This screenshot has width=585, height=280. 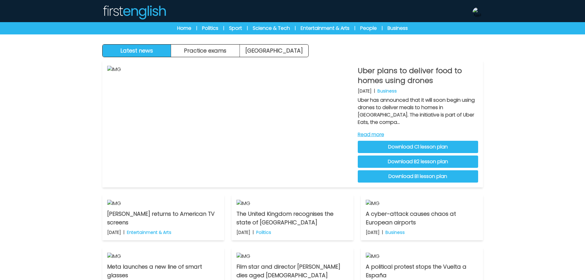 I want to click on p: A political protest stops the Vuelta a España, so click(x=422, y=271).